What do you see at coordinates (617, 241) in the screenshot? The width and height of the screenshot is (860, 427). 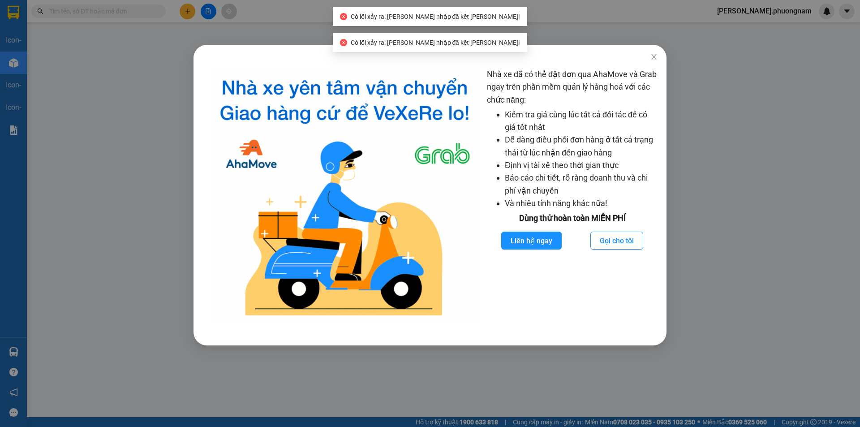 I see `button: Gọi cho tôi` at bounding box center [617, 241].